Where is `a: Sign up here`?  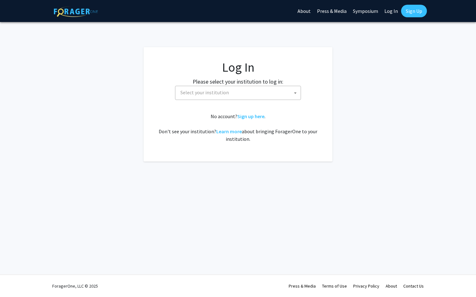 a: Sign up here is located at coordinates (251, 116).